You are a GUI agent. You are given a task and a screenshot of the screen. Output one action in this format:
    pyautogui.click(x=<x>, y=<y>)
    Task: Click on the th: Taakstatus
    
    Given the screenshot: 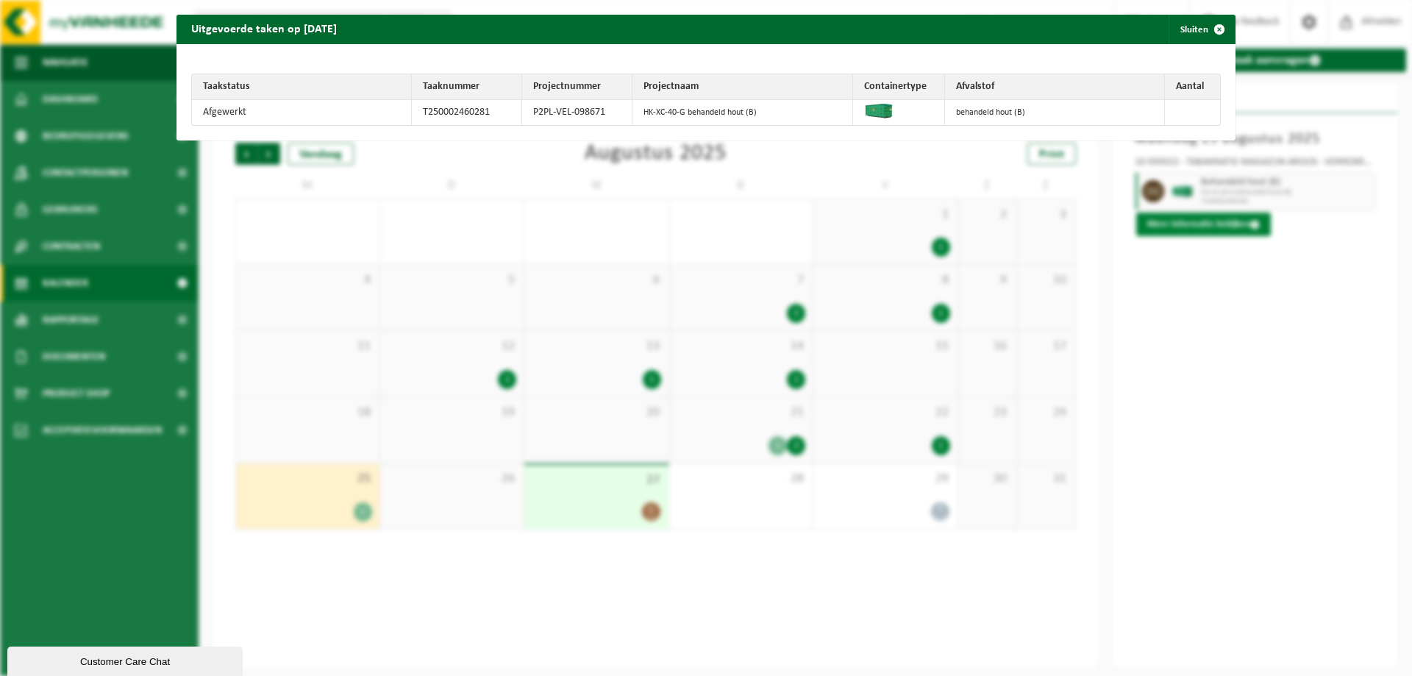 What is the action you would take?
    pyautogui.click(x=302, y=87)
    